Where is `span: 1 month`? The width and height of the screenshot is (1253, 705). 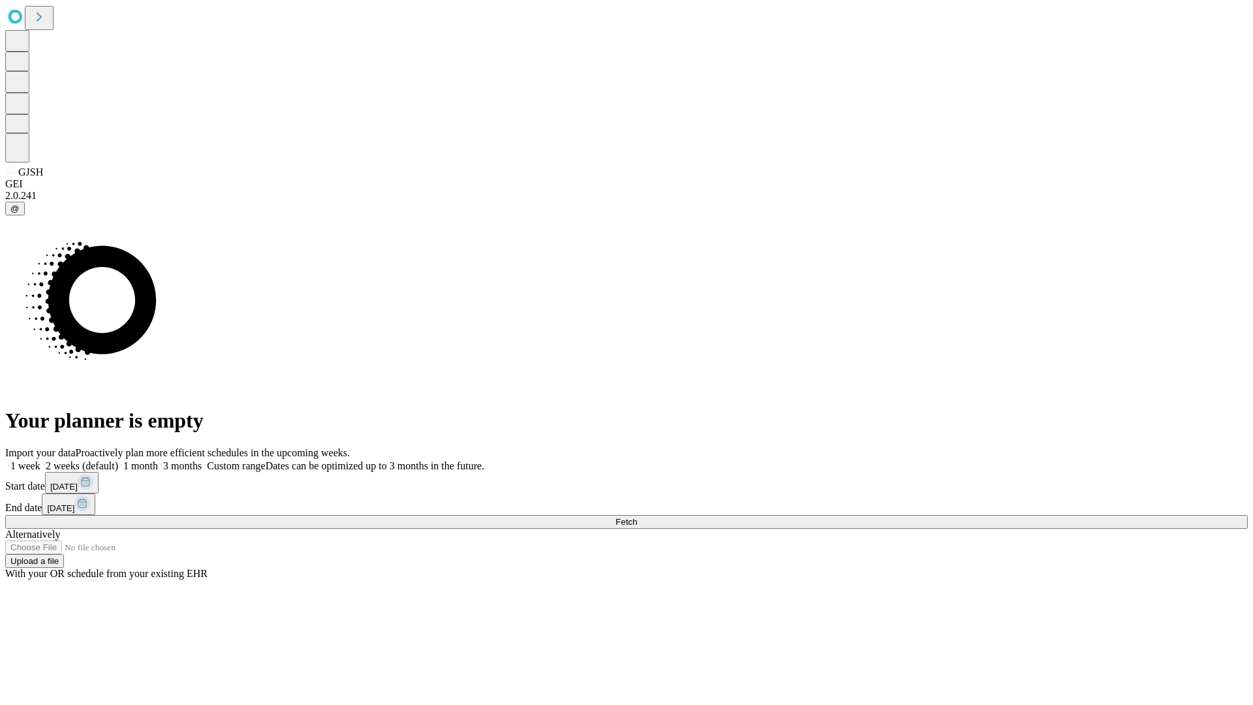 span: 1 month is located at coordinates (140, 465).